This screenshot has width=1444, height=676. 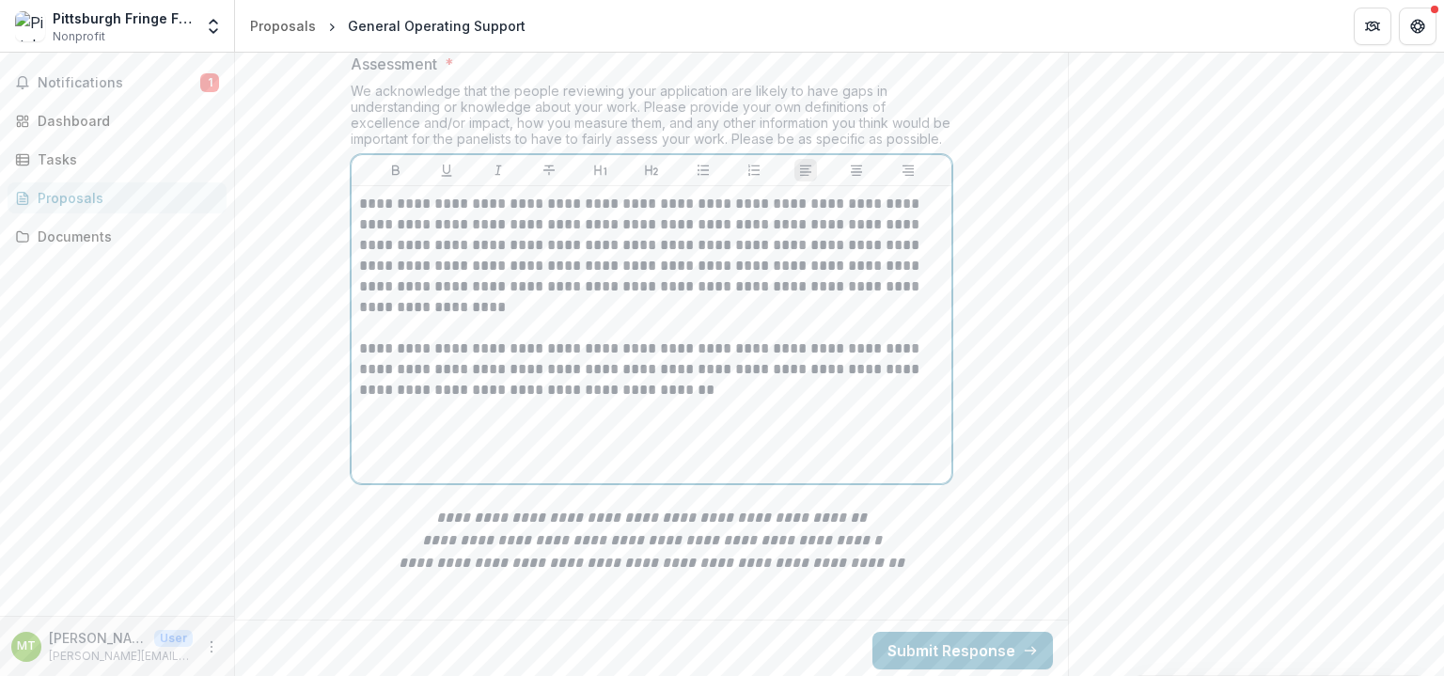 What do you see at coordinates (436, 25) in the screenshot?
I see `div: General Operating Support` at bounding box center [436, 25].